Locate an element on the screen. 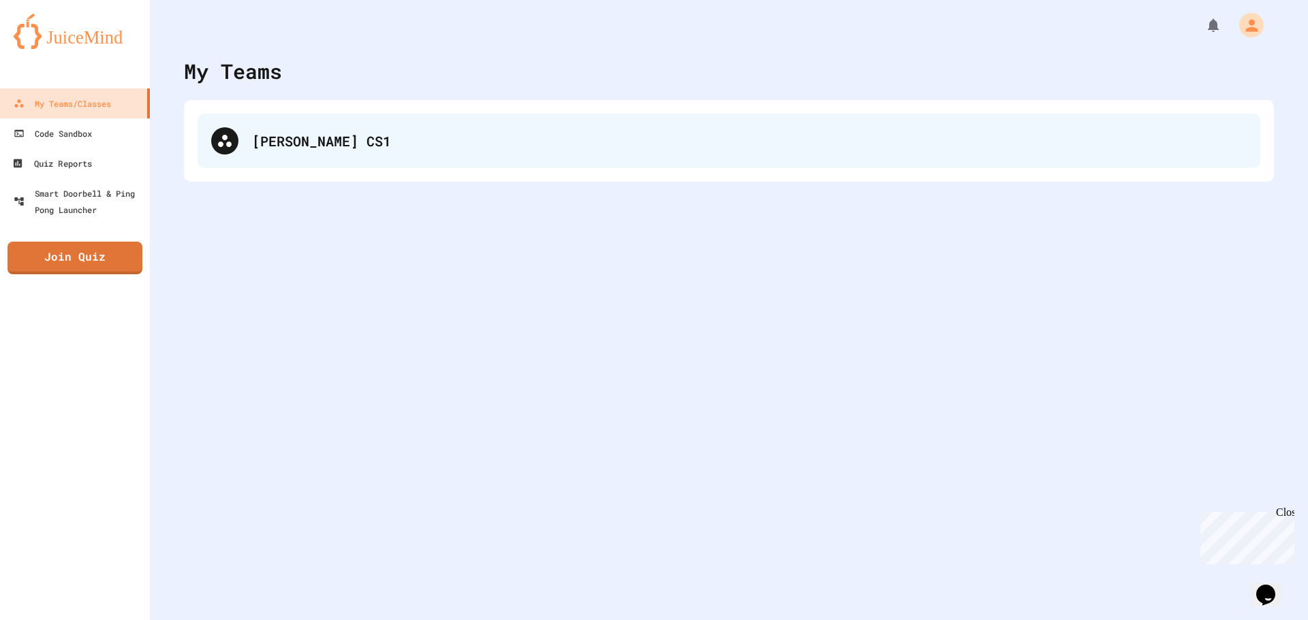  div: My Teams is located at coordinates (233, 71).